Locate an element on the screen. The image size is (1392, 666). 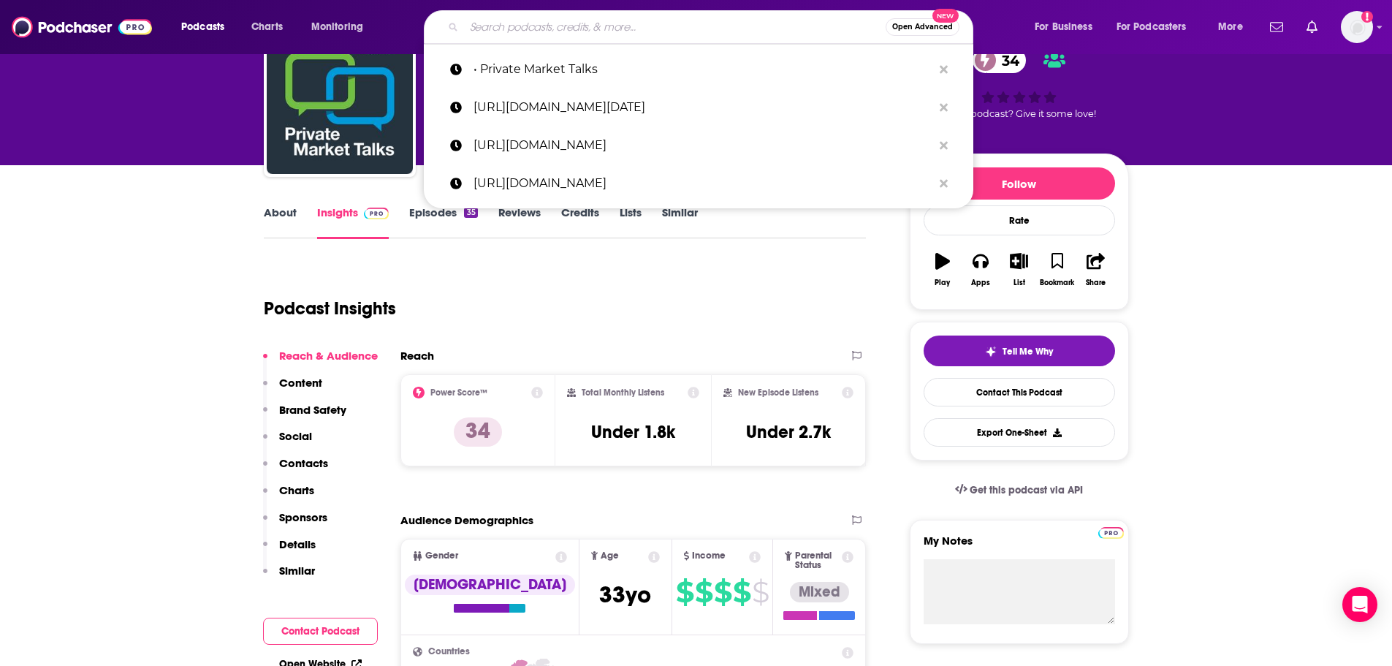
label: My Notes is located at coordinates (1020, 546).